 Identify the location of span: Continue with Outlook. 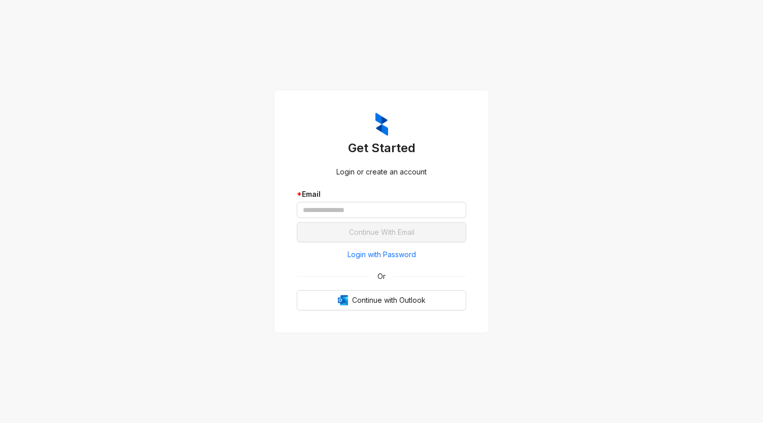
(389, 300).